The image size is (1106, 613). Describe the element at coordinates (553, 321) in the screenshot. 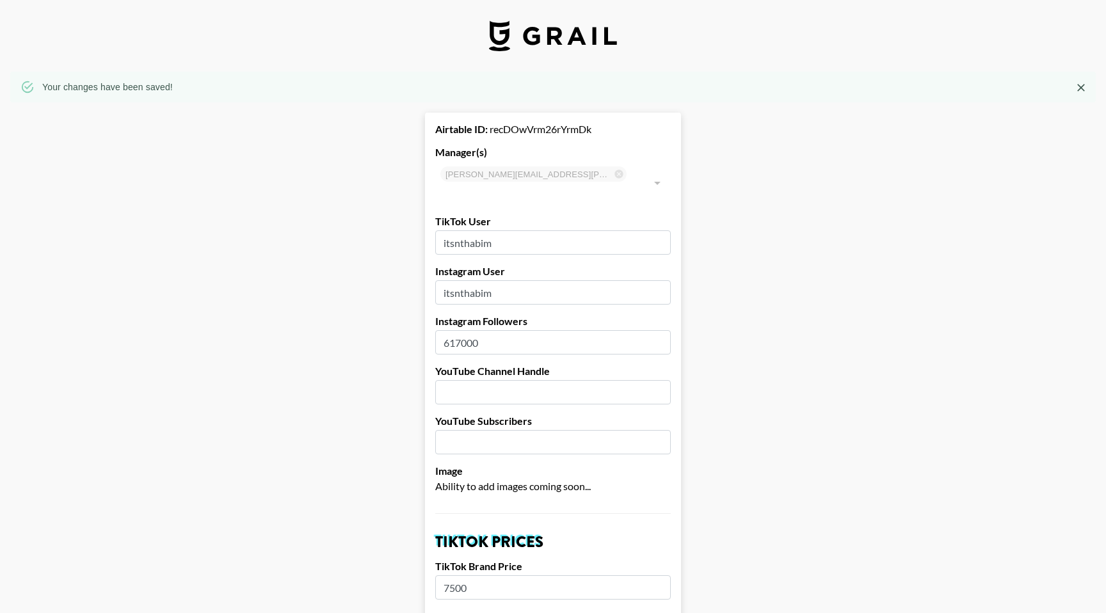

I see `label: Instagram Followers` at that location.